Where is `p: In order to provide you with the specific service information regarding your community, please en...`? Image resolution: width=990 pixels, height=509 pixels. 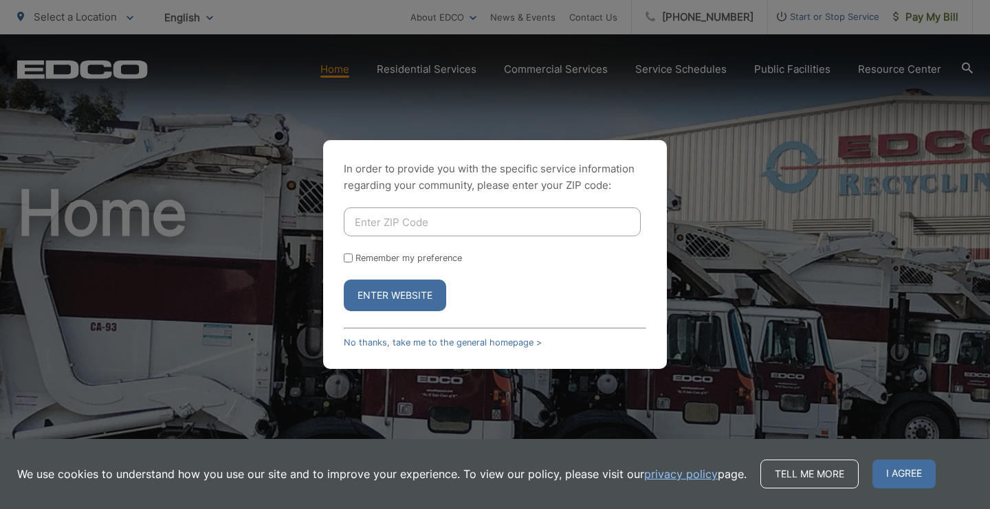 p: In order to provide you with the specific service information regarding your community, please en... is located at coordinates (495, 177).